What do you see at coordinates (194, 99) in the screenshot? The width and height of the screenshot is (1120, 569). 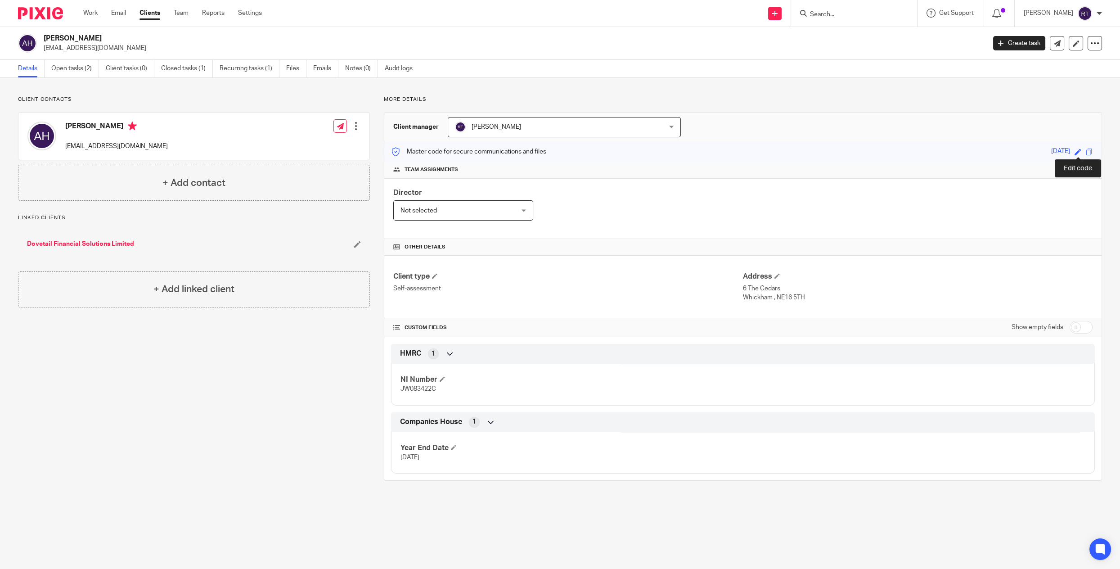 I see `p: Client contacts` at bounding box center [194, 99].